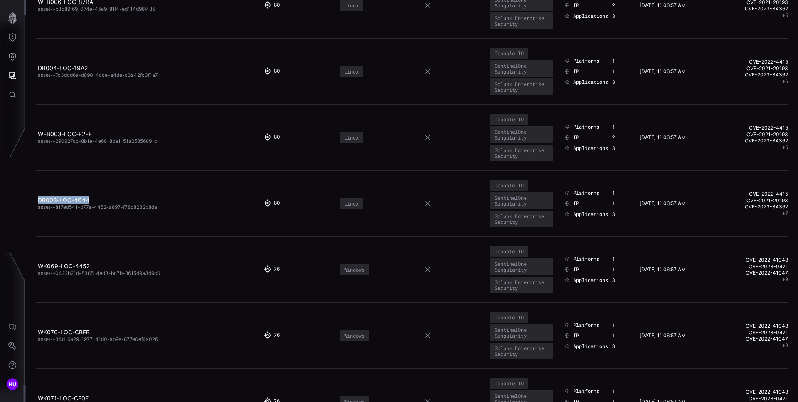 Image resolution: width=798 pixels, height=402 pixels. Describe the element at coordinates (620, 5) in the screenshot. I see `div: 2` at that location.